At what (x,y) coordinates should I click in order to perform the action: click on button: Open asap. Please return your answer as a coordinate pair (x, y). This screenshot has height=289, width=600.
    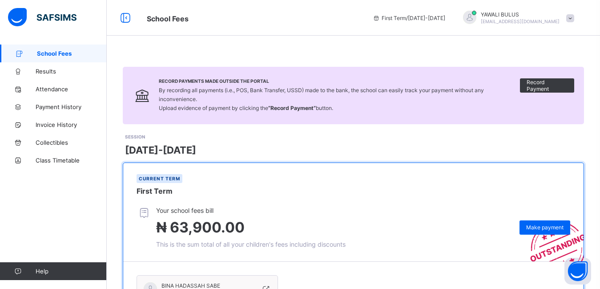
    Looking at the image, I should click on (578, 271).